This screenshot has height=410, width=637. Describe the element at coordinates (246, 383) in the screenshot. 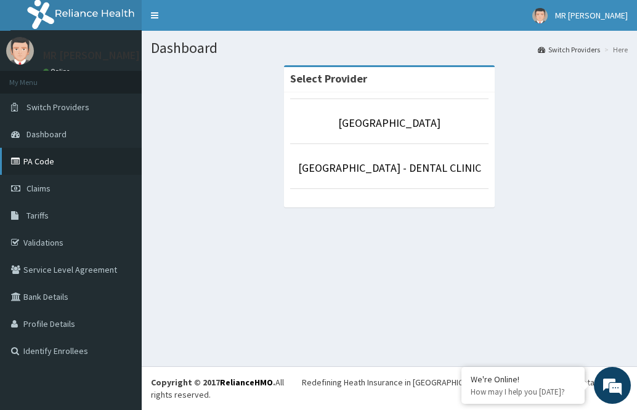

I see `a: RelianceHMO` at that location.